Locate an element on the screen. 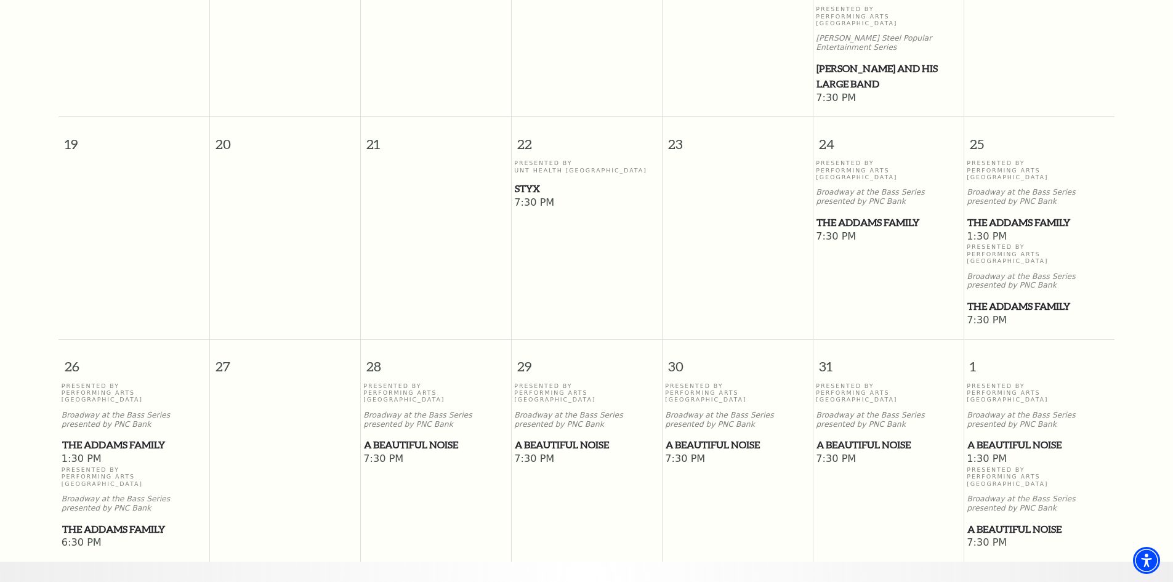  span: 27 is located at coordinates (285, 361).